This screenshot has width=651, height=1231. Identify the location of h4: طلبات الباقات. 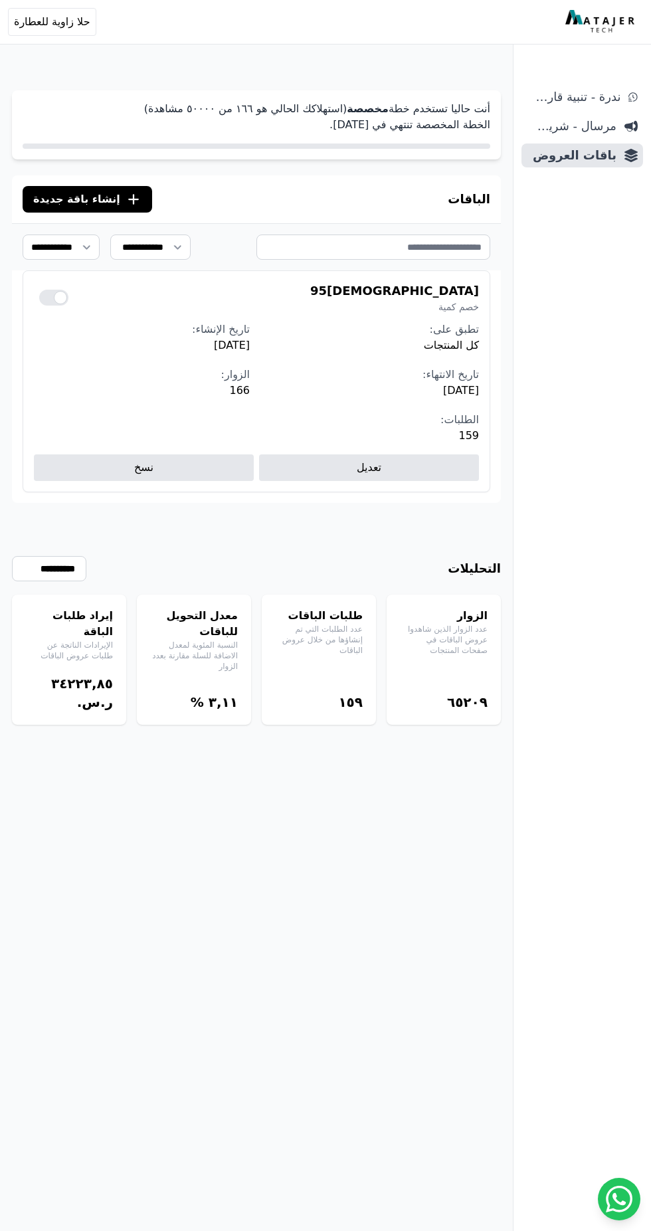
(319, 616).